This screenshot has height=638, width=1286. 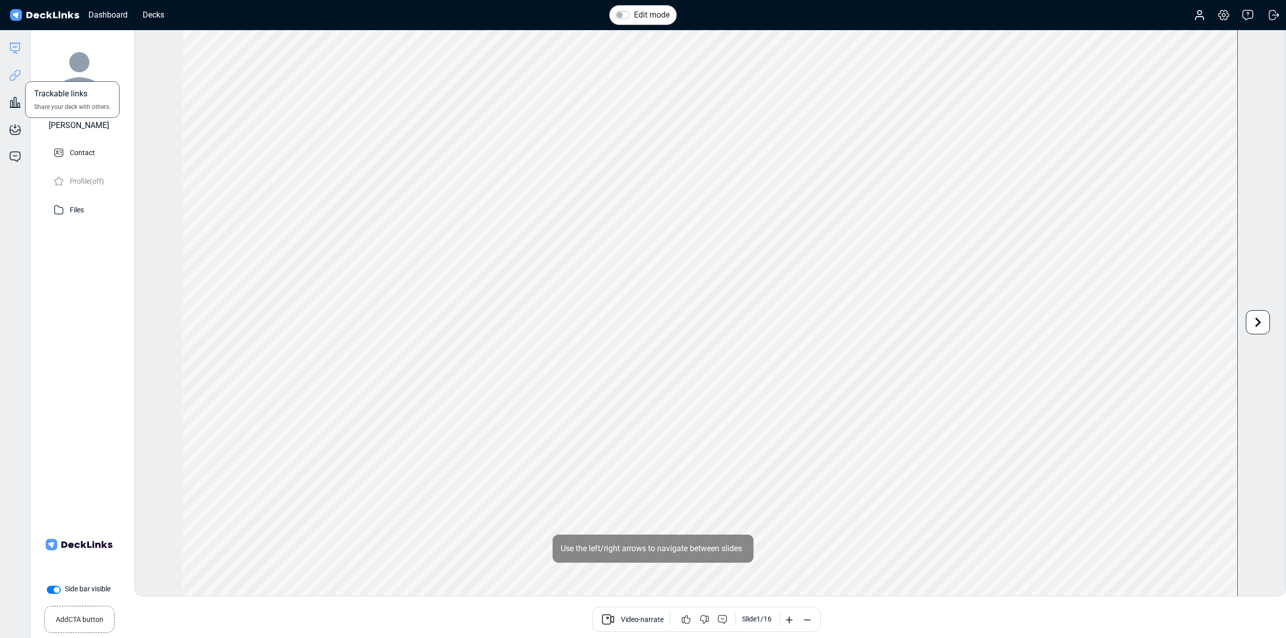 I want to click on a: Company Banner, so click(x=79, y=545).